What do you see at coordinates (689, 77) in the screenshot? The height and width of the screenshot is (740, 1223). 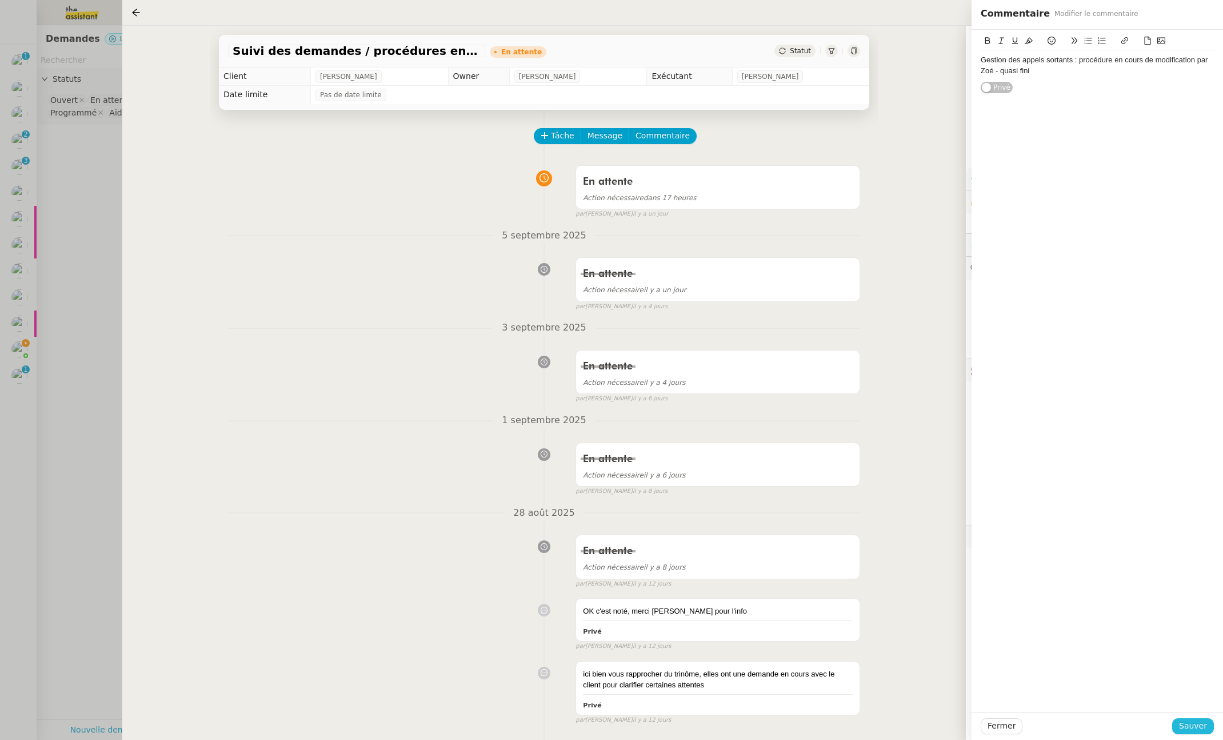 I see `td: Exécutant` at bounding box center [689, 77].